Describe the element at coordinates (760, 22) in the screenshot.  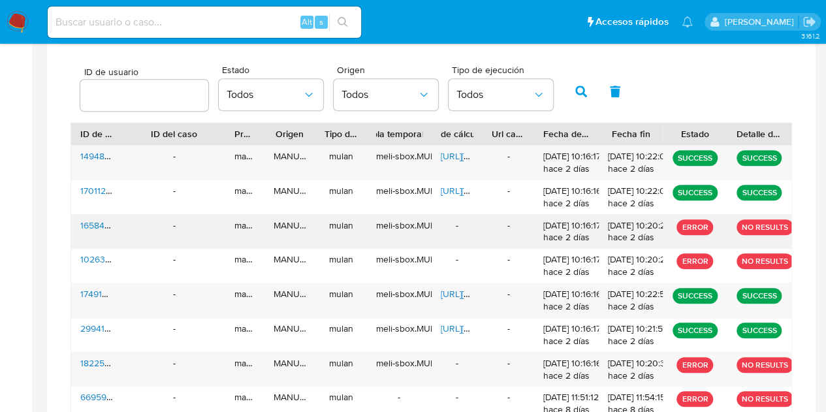
I see `p: marcela.perdomo@mercadolibre.com.co` at that location.